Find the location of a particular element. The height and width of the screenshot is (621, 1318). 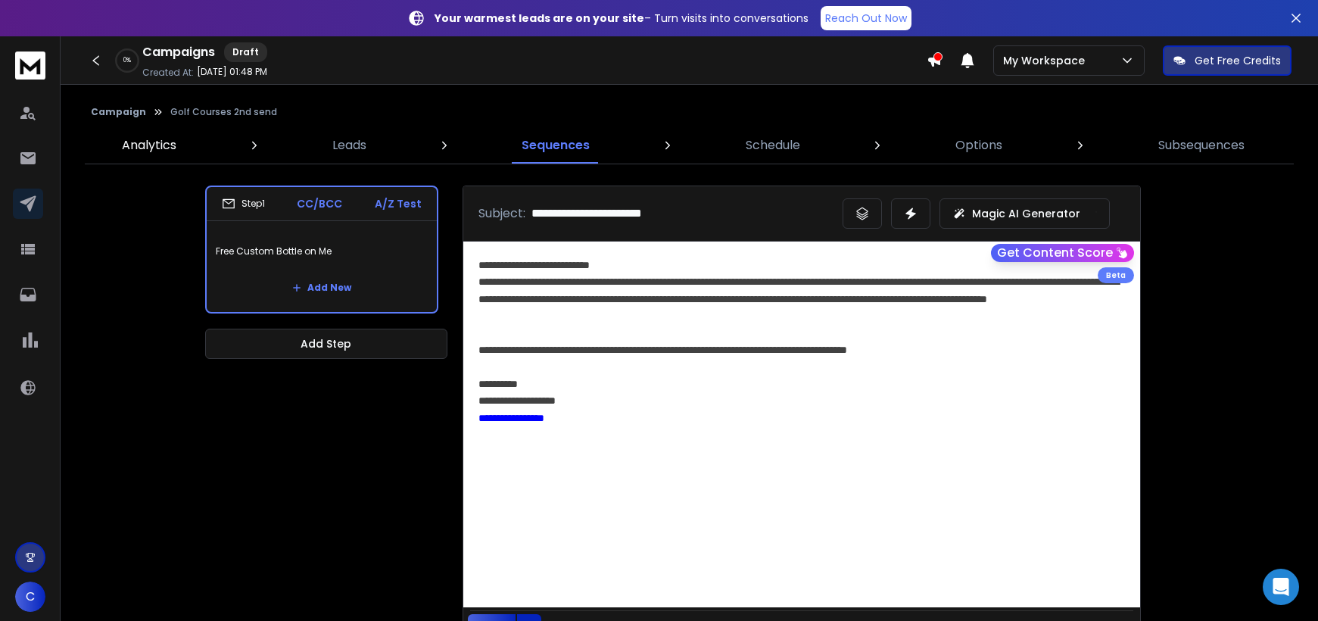

p: Options is located at coordinates (979, 145).